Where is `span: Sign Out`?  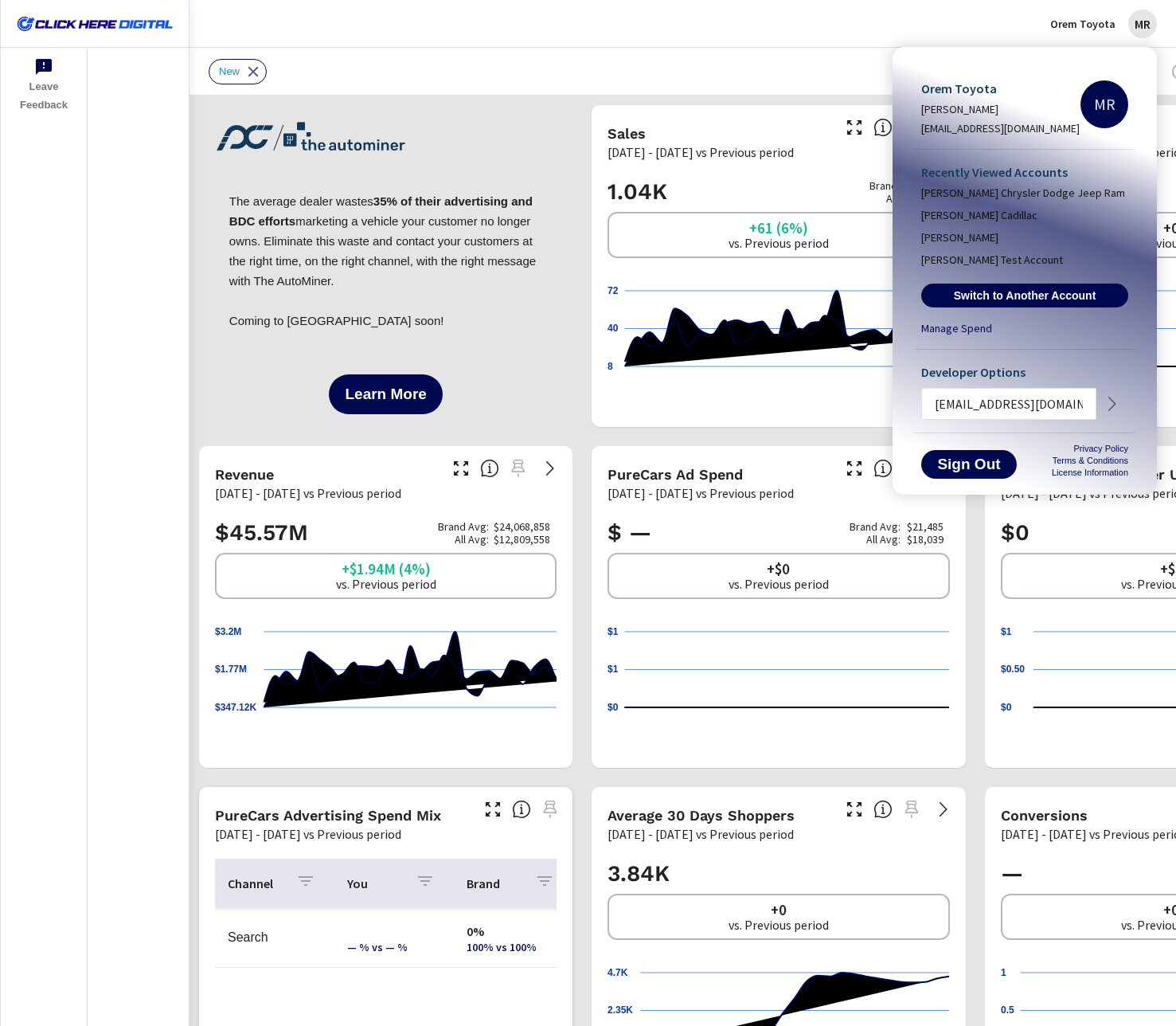
span: Sign Out is located at coordinates (969, 464).